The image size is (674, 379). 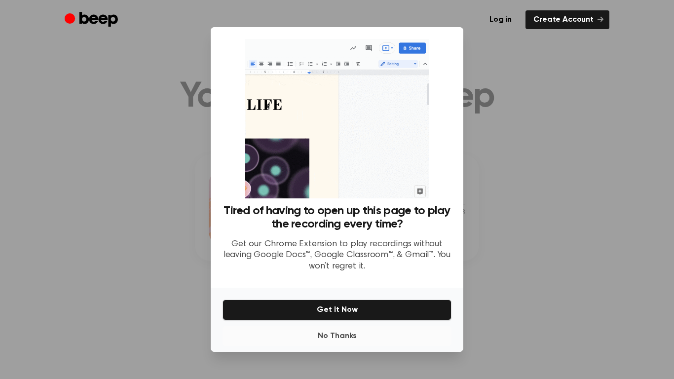 What do you see at coordinates (92, 20) in the screenshot?
I see `a: Beep` at bounding box center [92, 20].